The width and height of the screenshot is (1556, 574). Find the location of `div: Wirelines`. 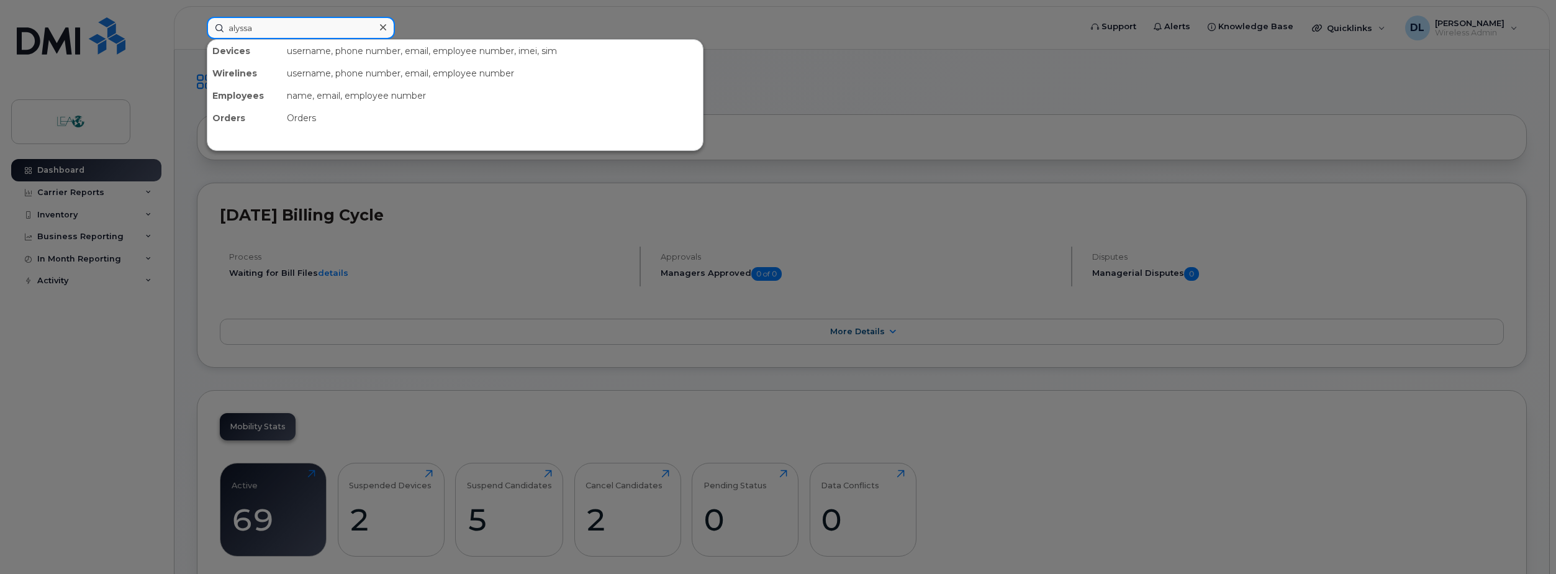

div: Wirelines is located at coordinates (245, 73).